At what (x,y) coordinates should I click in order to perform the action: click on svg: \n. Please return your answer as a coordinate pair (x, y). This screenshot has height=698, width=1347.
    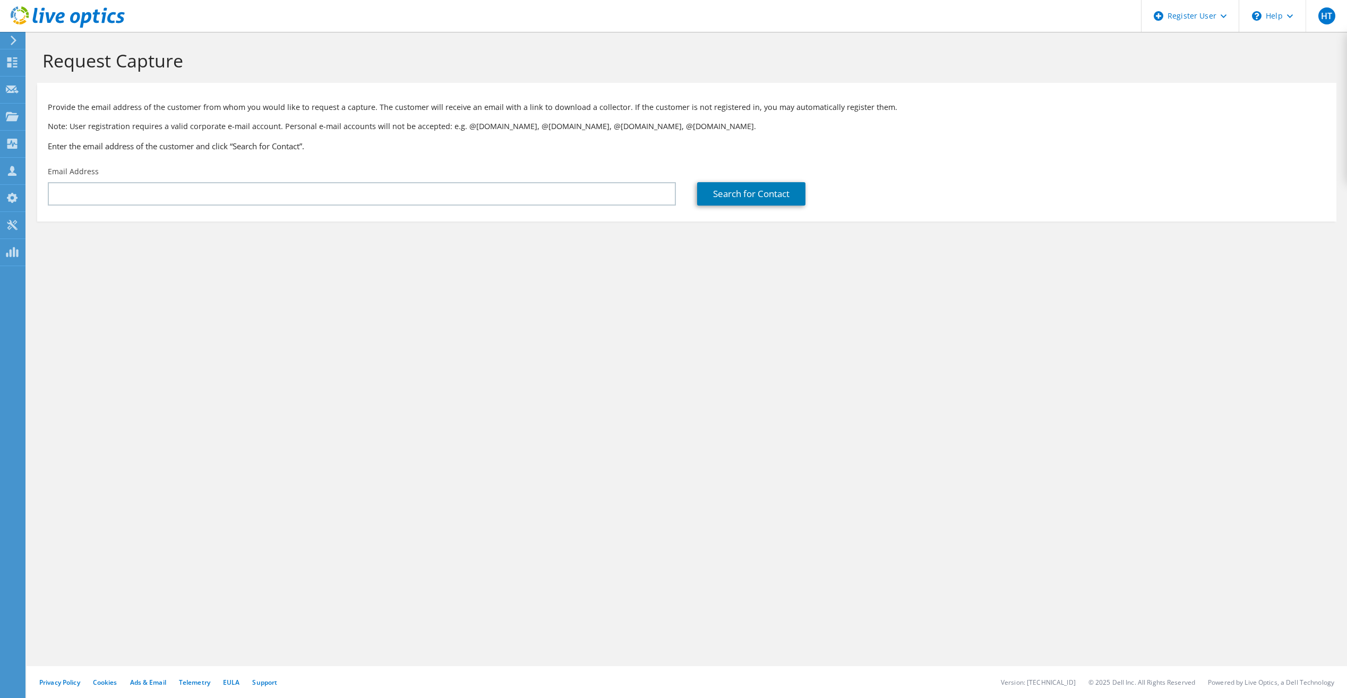
    Looking at the image, I should click on (1257, 16).